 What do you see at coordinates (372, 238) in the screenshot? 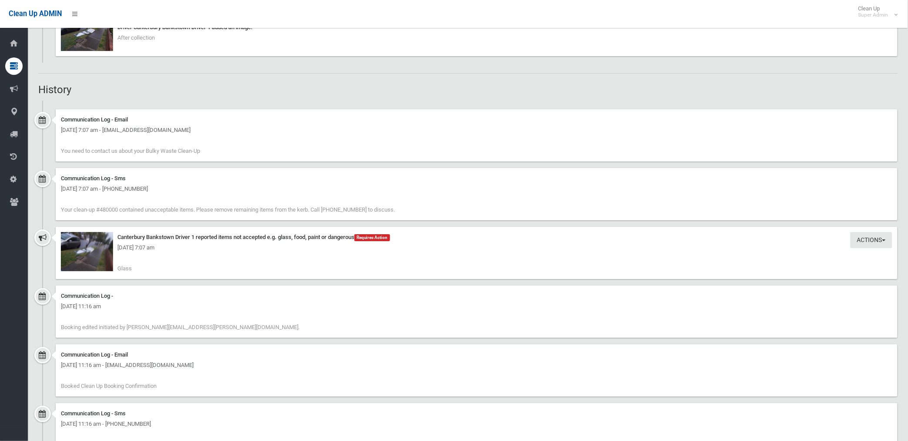
I see `span: Requires Action` at bounding box center [372, 238].